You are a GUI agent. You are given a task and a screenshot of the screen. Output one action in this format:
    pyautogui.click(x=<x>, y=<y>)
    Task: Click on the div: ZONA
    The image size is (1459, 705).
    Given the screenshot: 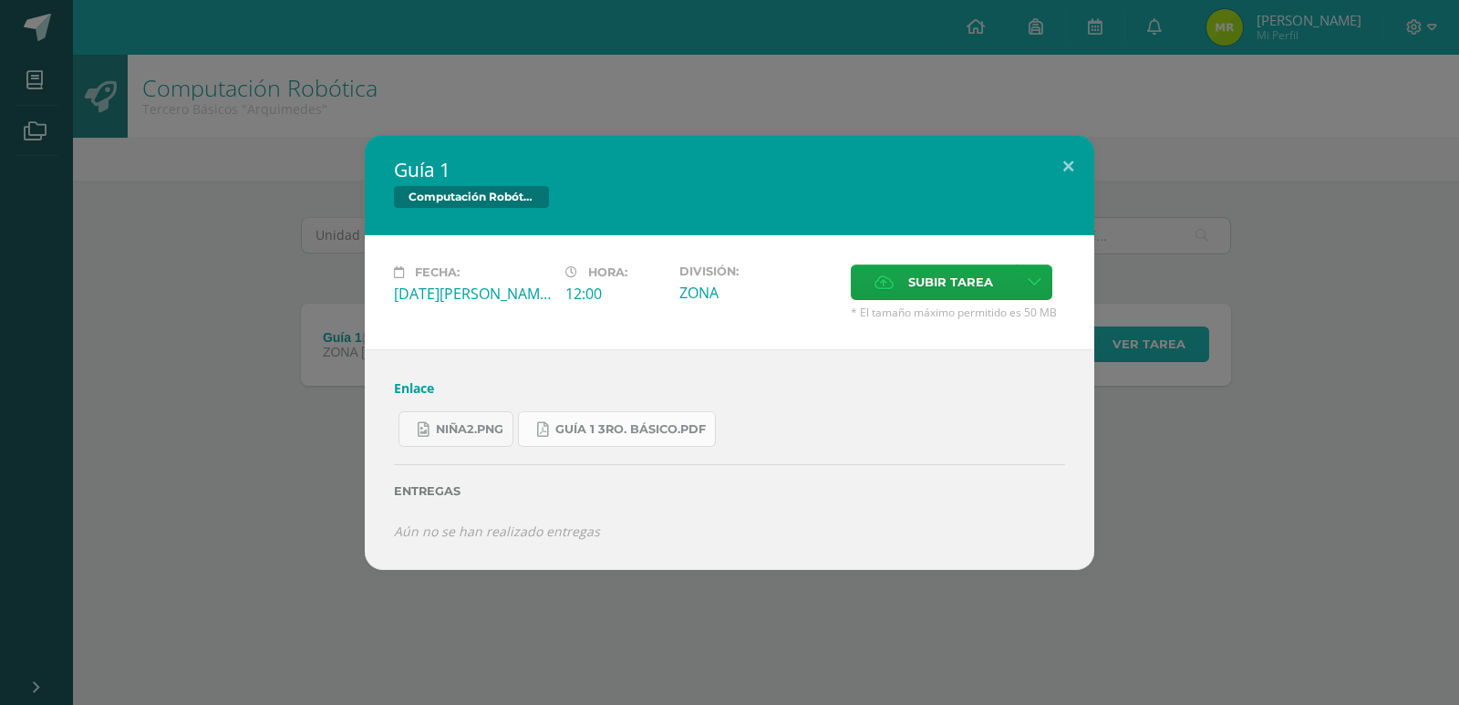 What is the action you would take?
    pyautogui.click(x=758, y=293)
    